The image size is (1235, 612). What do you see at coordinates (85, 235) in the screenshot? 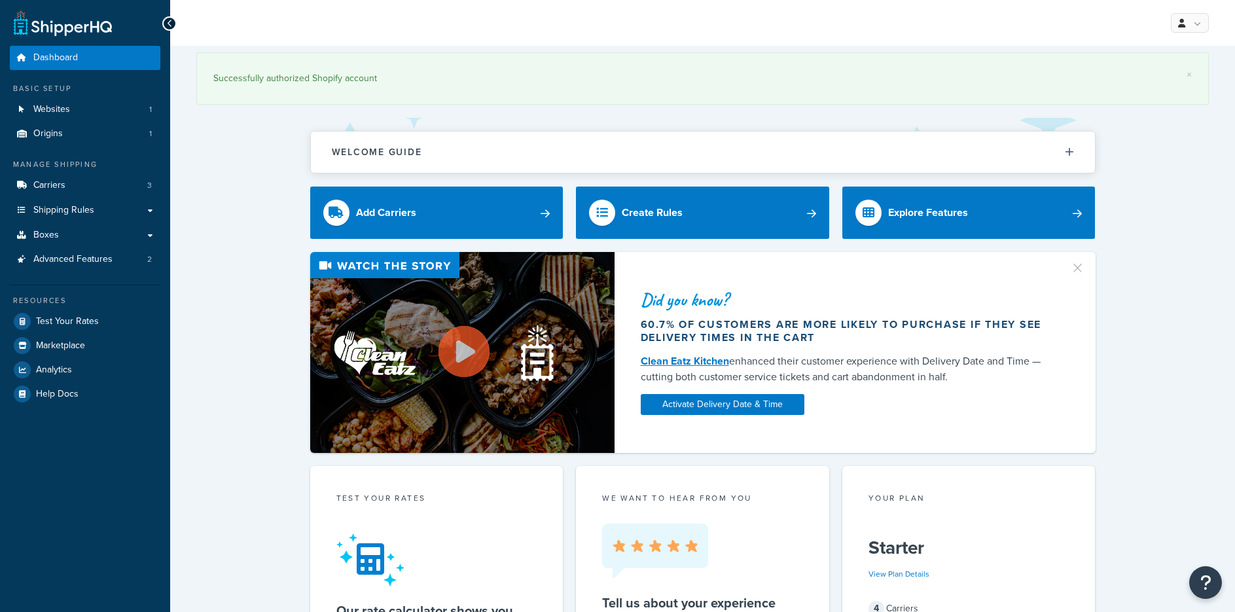
I see `a: Boxes` at bounding box center [85, 235].